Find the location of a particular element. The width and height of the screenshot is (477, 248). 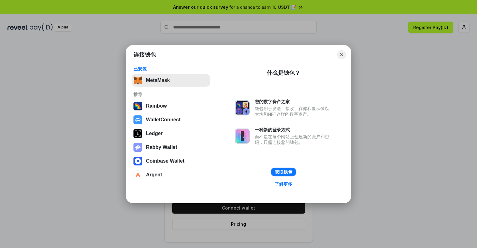

button: MetaMask is located at coordinates (171, 80).